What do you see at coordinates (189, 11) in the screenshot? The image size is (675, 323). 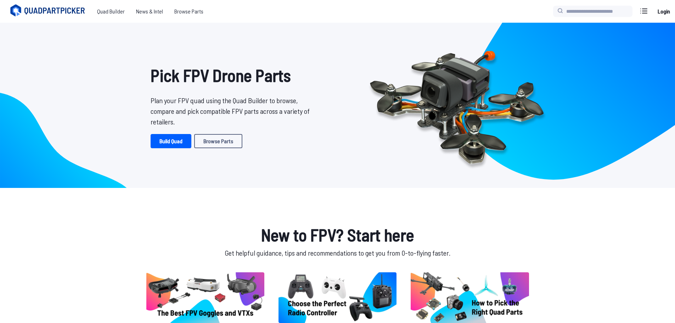 I see `span: Browse Parts` at bounding box center [189, 11].